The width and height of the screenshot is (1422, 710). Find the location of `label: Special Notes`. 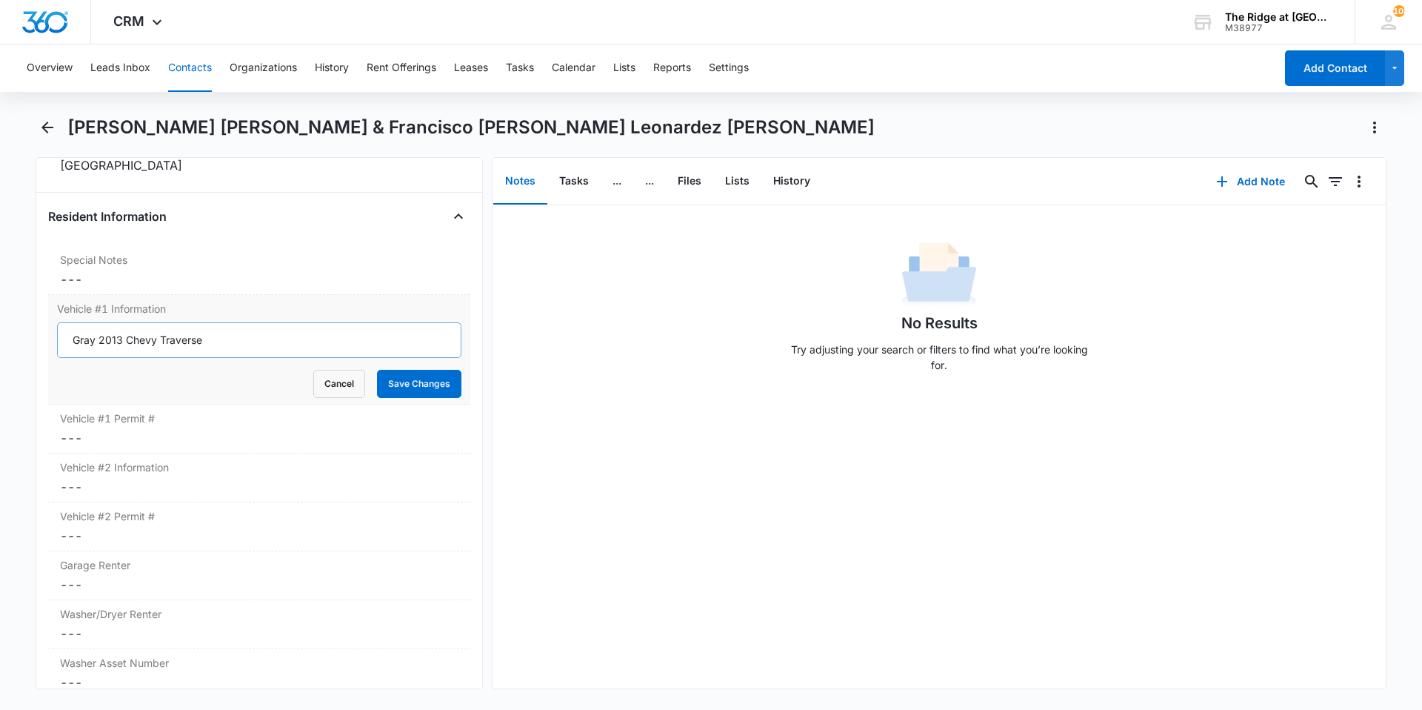

label: Special Notes is located at coordinates (259, 259).